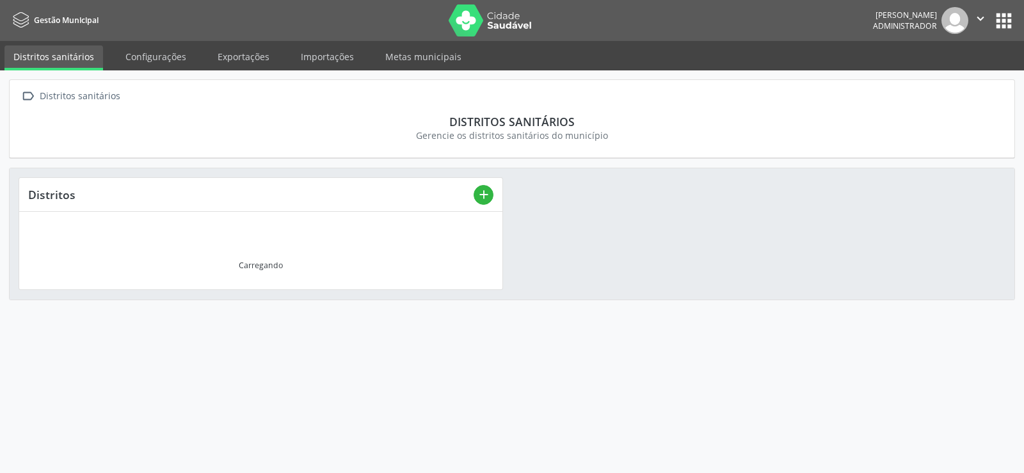  I want to click on button: apps, so click(1003, 20).